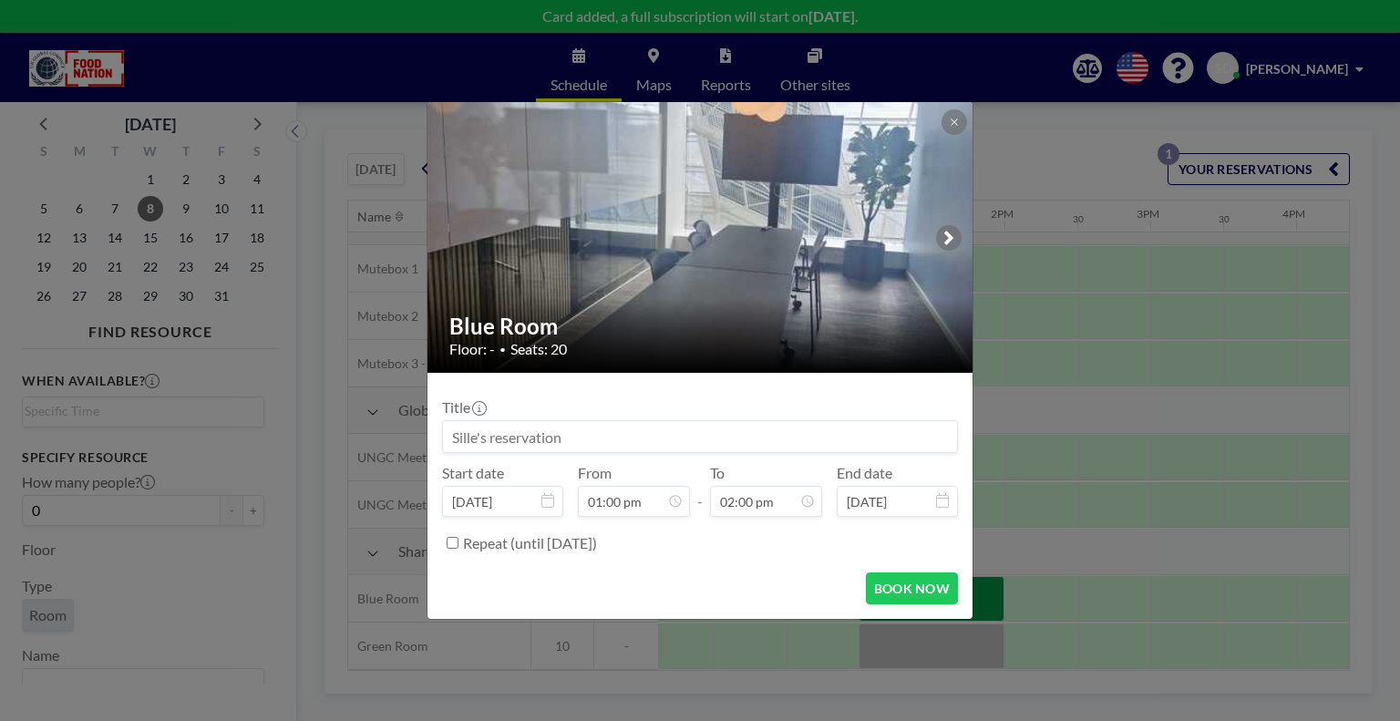  What do you see at coordinates (473, 473) in the screenshot?
I see `label: Start date` at bounding box center [473, 473].